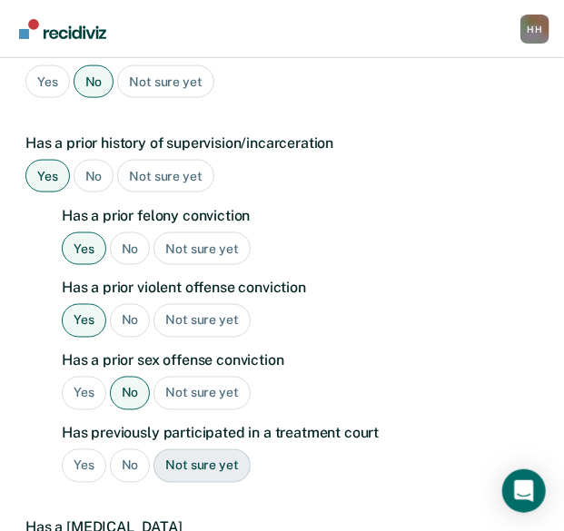  What do you see at coordinates (295, 288) in the screenshot?
I see `label: Has a prior violent offense conviction` at bounding box center [295, 288].